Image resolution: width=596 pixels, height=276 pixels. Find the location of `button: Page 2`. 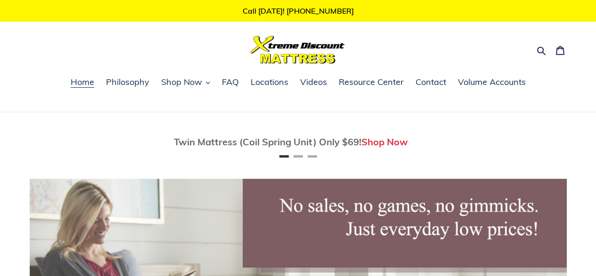

button: Page 2 is located at coordinates (298, 156).